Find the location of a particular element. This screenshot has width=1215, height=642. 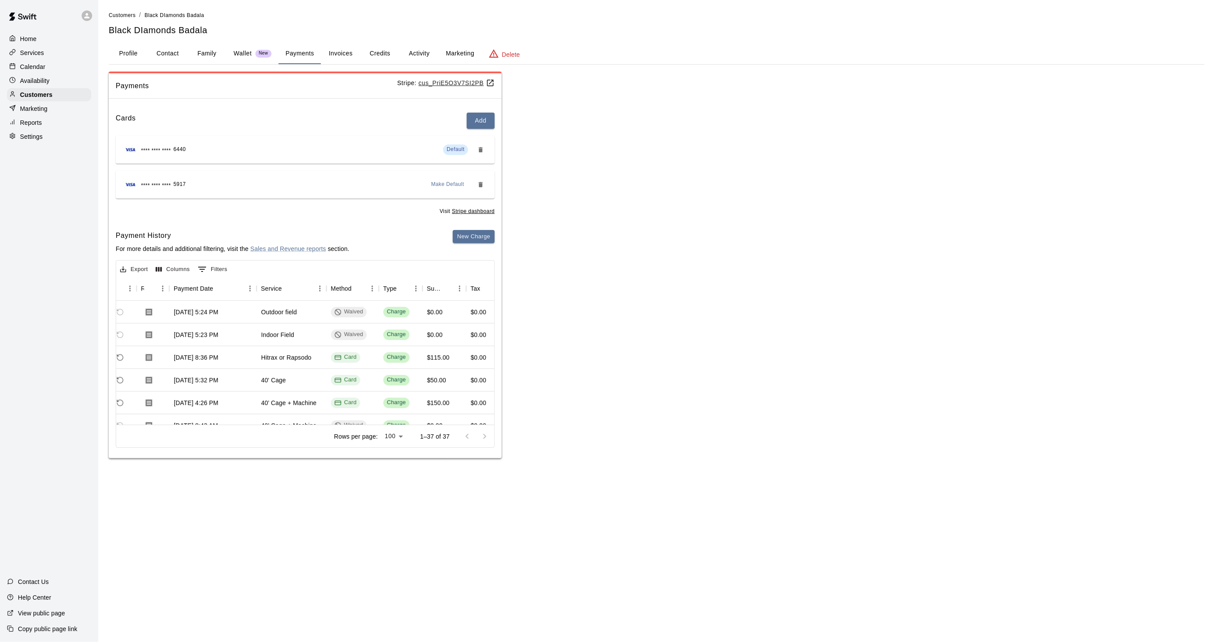

a: Reports is located at coordinates (49, 123).